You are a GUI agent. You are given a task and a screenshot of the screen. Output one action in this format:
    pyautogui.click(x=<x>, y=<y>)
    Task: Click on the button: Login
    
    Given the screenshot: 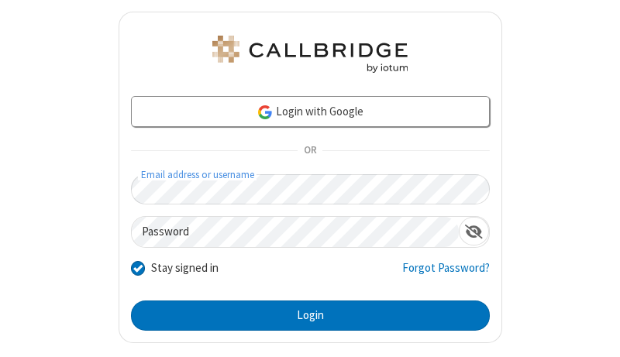 What is the action you would take?
    pyautogui.click(x=310, y=316)
    